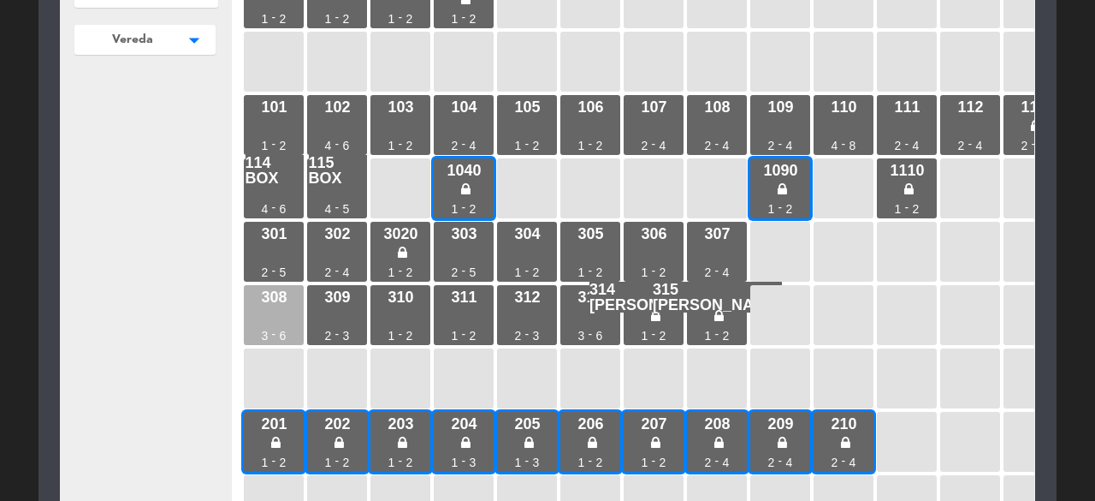 Image resolution: width=1095 pixels, height=501 pixels. What do you see at coordinates (654, 424) in the screenshot?
I see `div: 207` at bounding box center [654, 424].